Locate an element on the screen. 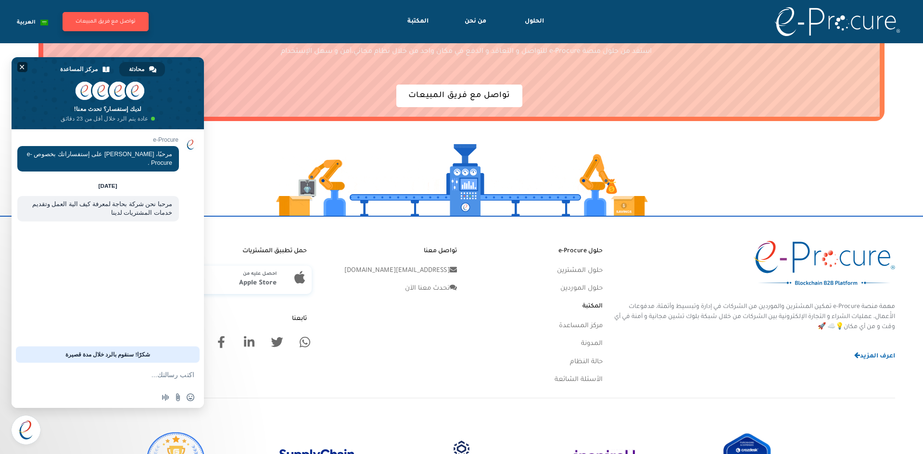 This screenshot has width=923, height=454. span: إغلاق الدردشة is located at coordinates (22, 67).